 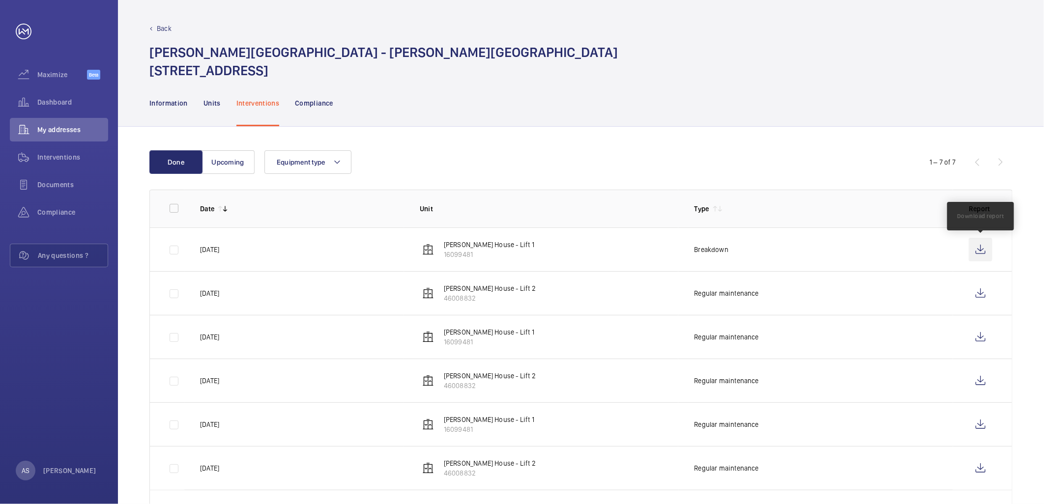 What do you see at coordinates (26, 471) in the screenshot?
I see `p: AS` at bounding box center [26, 471].